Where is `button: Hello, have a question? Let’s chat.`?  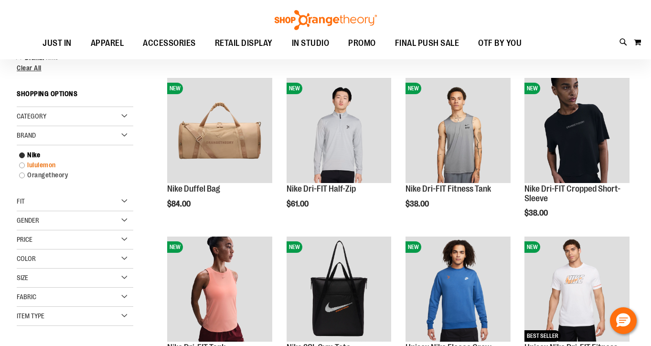
button: Hello, have a question? Let’s chat. is located at coordinates (623, 320).